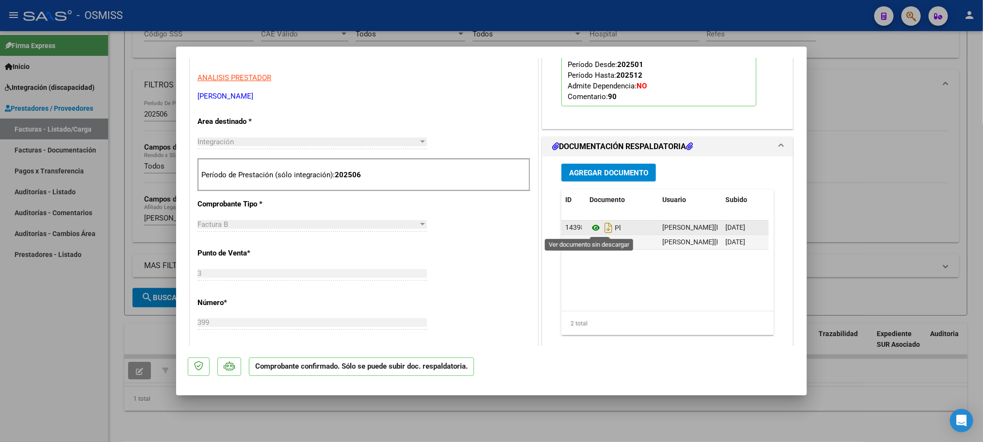 Image resolution: width=983 pixels, height=442 pixels. I want to click on span: If, so click(604, 242).